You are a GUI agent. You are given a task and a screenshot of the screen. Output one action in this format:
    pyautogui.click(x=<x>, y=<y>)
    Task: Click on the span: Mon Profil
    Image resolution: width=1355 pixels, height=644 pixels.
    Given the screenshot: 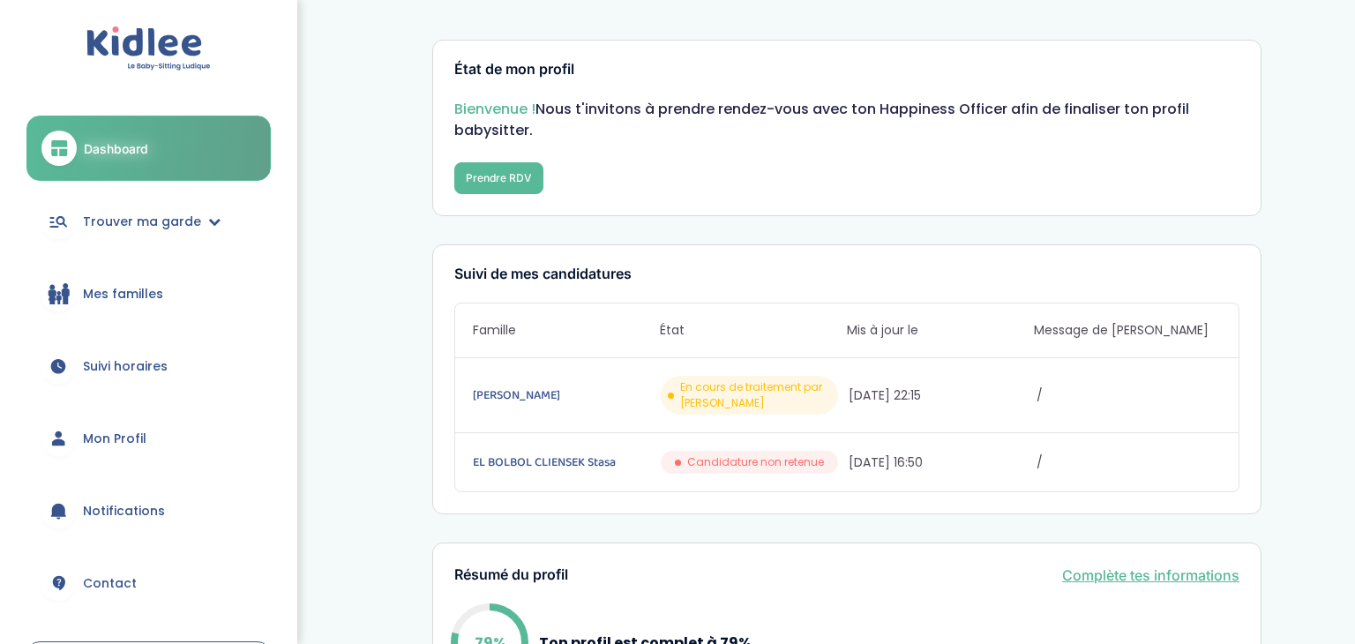 What is the action you would take?
    pyautogui.click(x=115, y=439)
    